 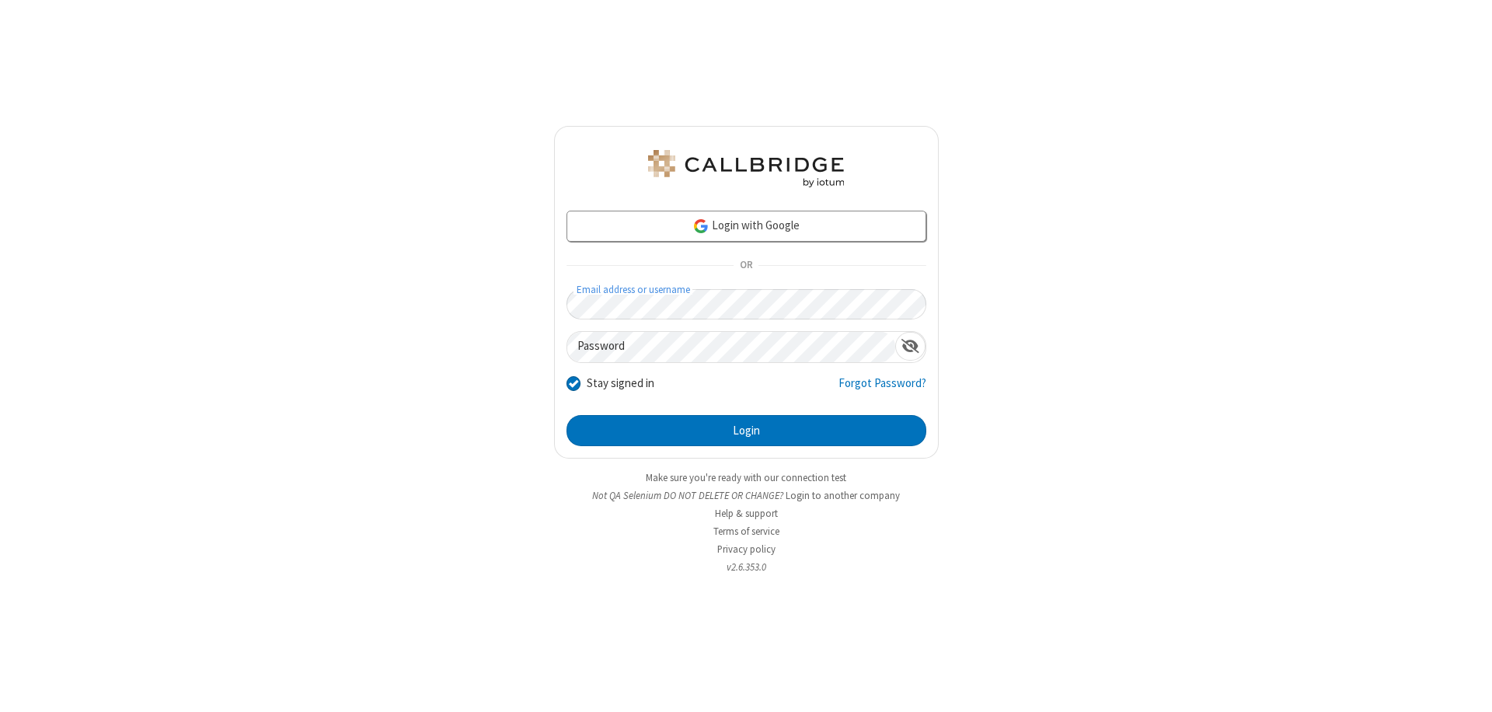 What do you see at coordinates (746, 495) in the screenshot?
I see `li: Not QA Selenium DO NOT DELETE OR CHANGE?` at bounding box center [746, 495].